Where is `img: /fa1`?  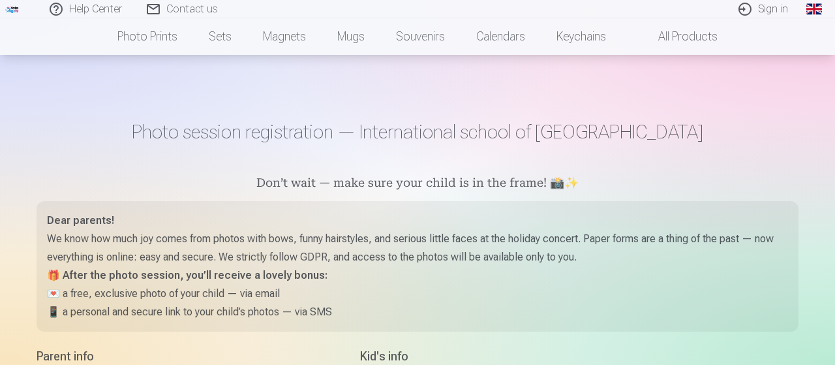 img: /fa1 is located at coordinates (12, 9).